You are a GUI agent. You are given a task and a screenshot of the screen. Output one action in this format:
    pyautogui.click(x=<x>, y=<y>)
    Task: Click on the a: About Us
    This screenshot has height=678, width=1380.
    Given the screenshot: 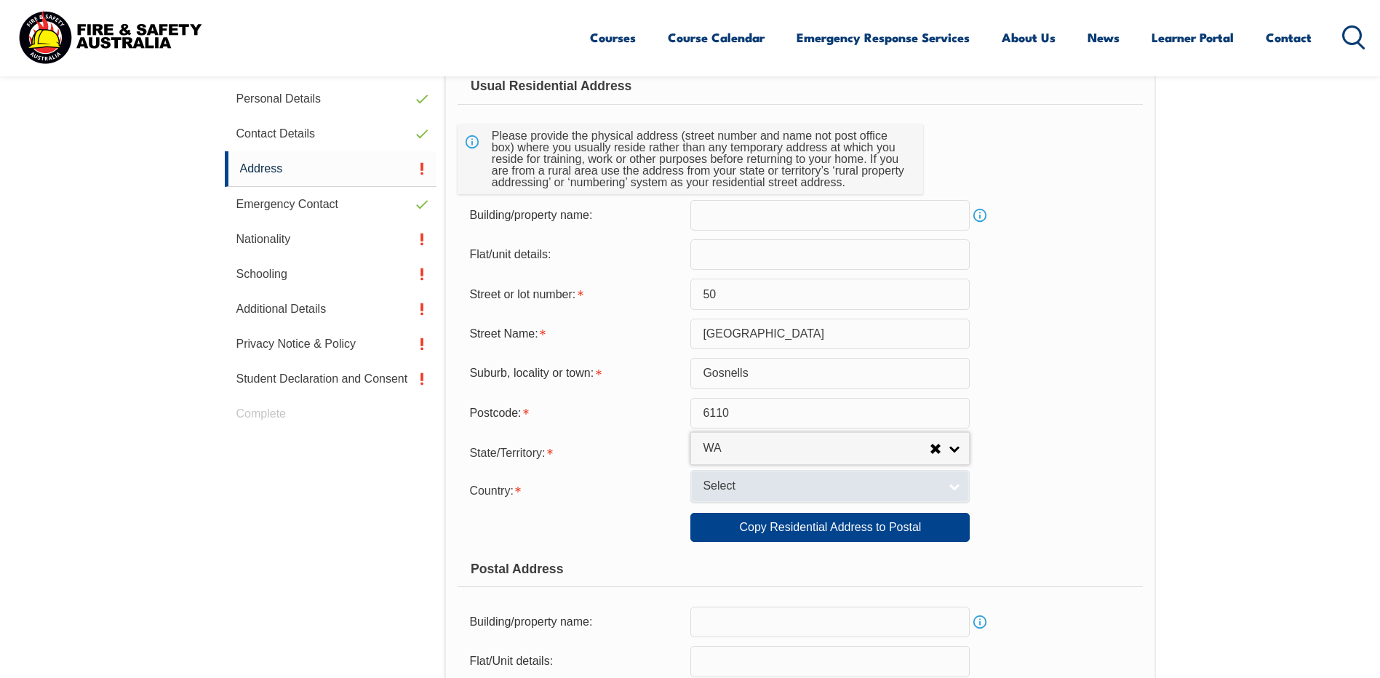 What is the action you would take?
    pyautogui.click(x=1029, y=37)
    